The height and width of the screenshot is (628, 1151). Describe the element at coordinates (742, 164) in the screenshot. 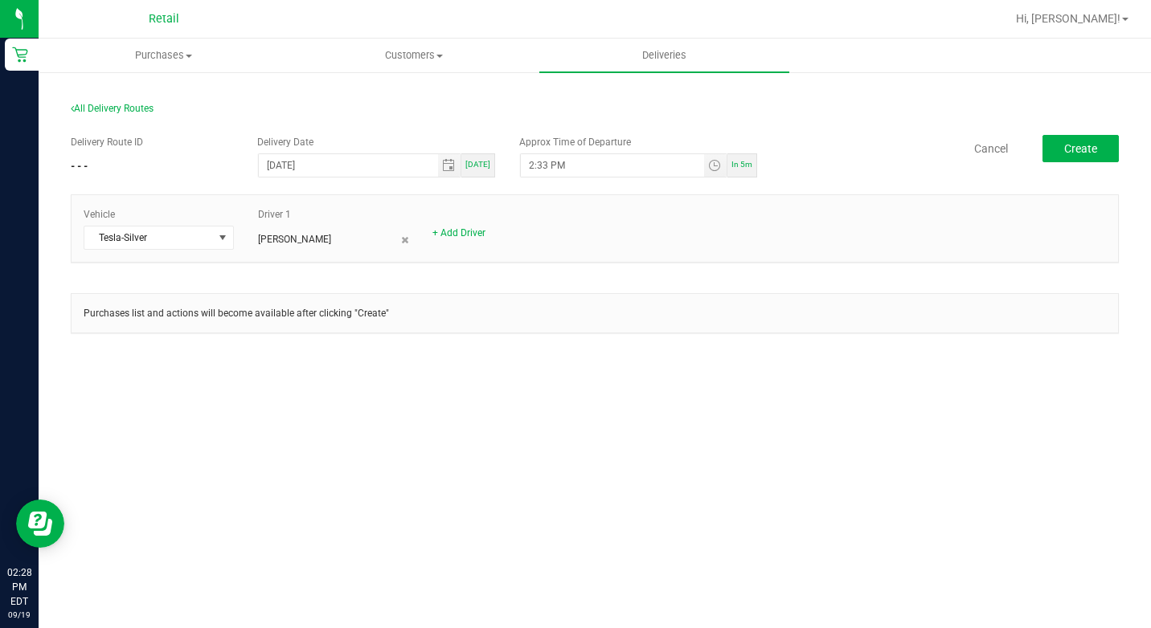

I see `span: In 5m` at that location.